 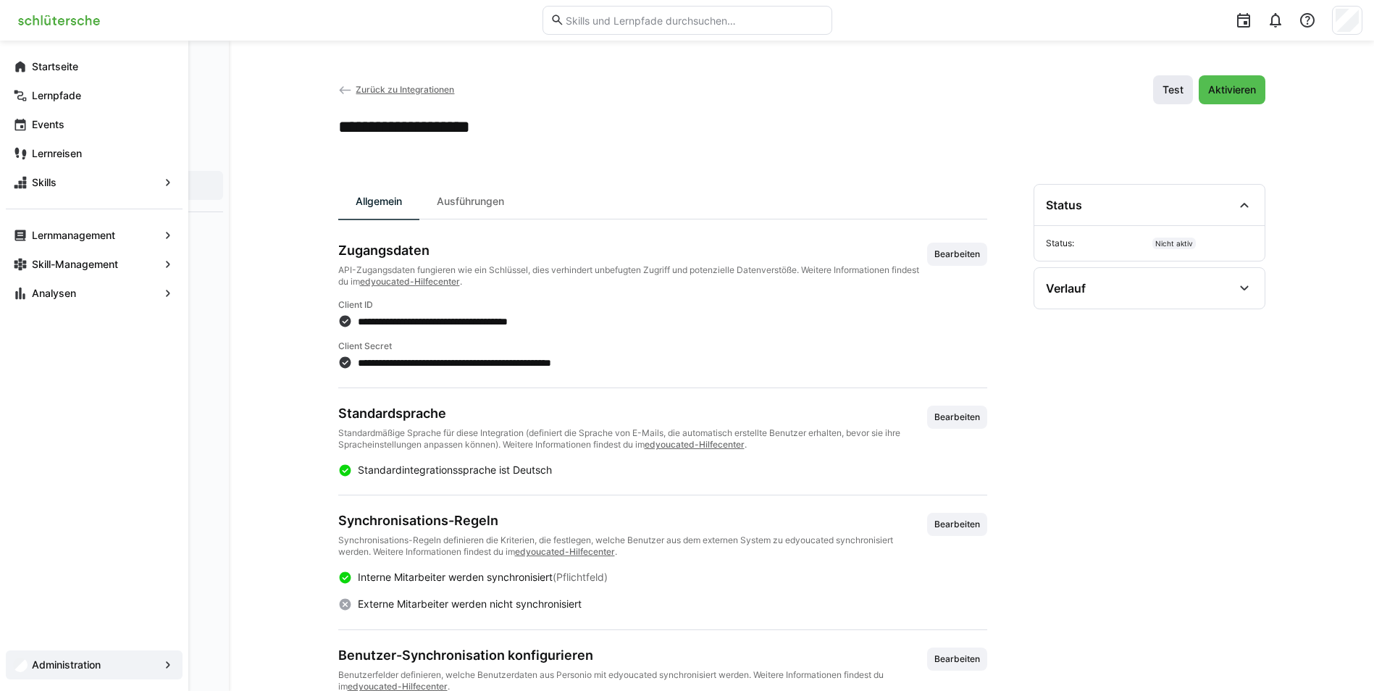 I want to click on h3: Standardsprache, so click(x=632, y=414).